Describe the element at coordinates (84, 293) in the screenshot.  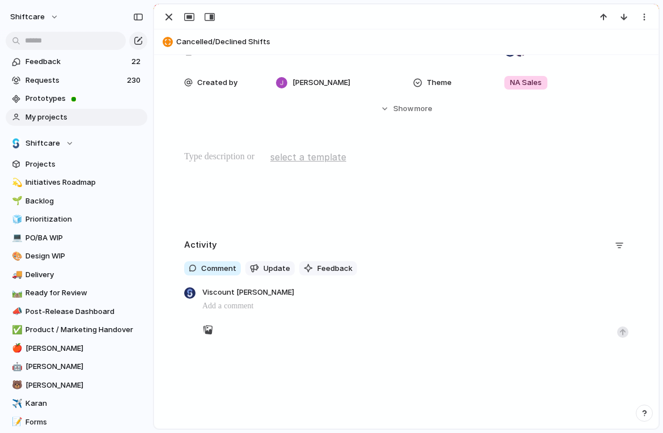
I see `span: Ready for Review` at that location.